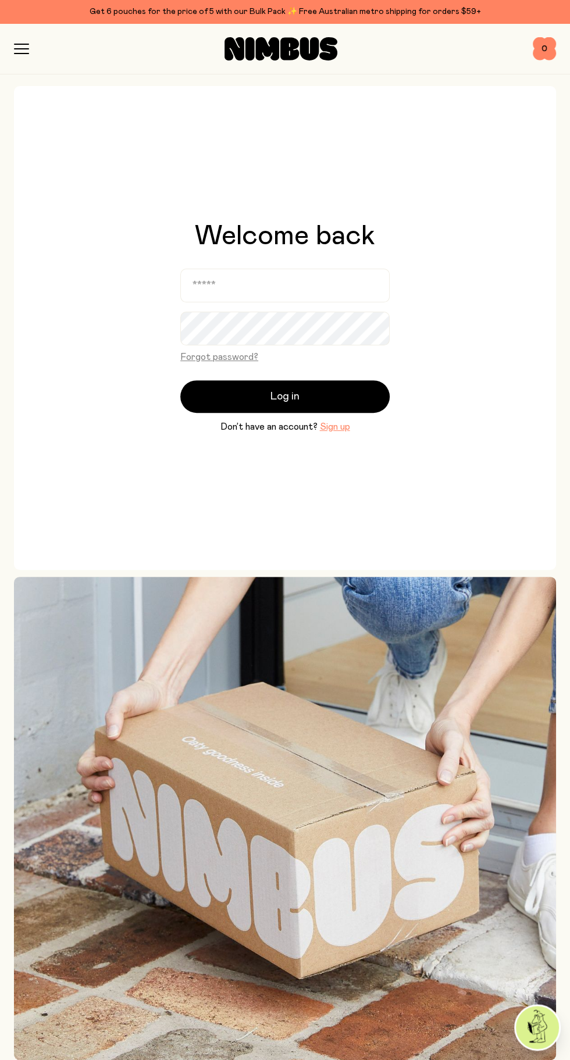 The height and width of the screenshot is (1060, 570). I want to click on span: 0, so click(544, 49).